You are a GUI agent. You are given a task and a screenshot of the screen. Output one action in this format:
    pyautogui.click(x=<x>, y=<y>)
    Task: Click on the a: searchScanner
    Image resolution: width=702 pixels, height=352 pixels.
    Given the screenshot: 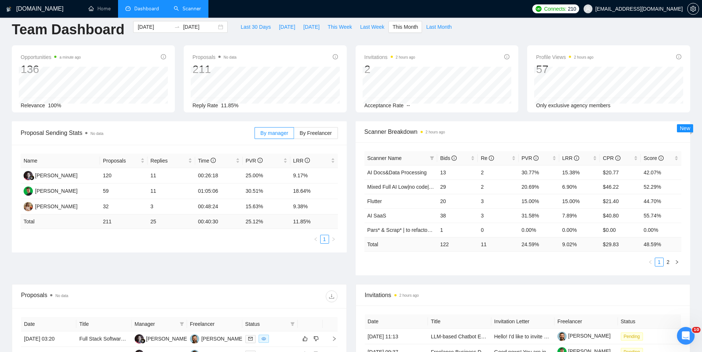 What is the action you would take?
    pyautogui.click(x=187, y=8)
    